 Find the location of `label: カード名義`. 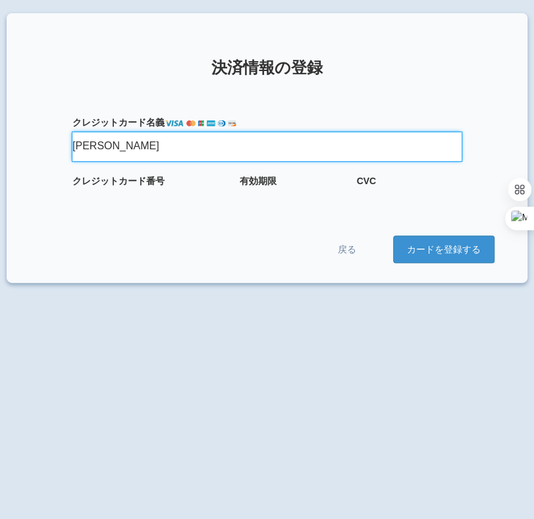

label: カード名義 is located at coordinates (266, 122).